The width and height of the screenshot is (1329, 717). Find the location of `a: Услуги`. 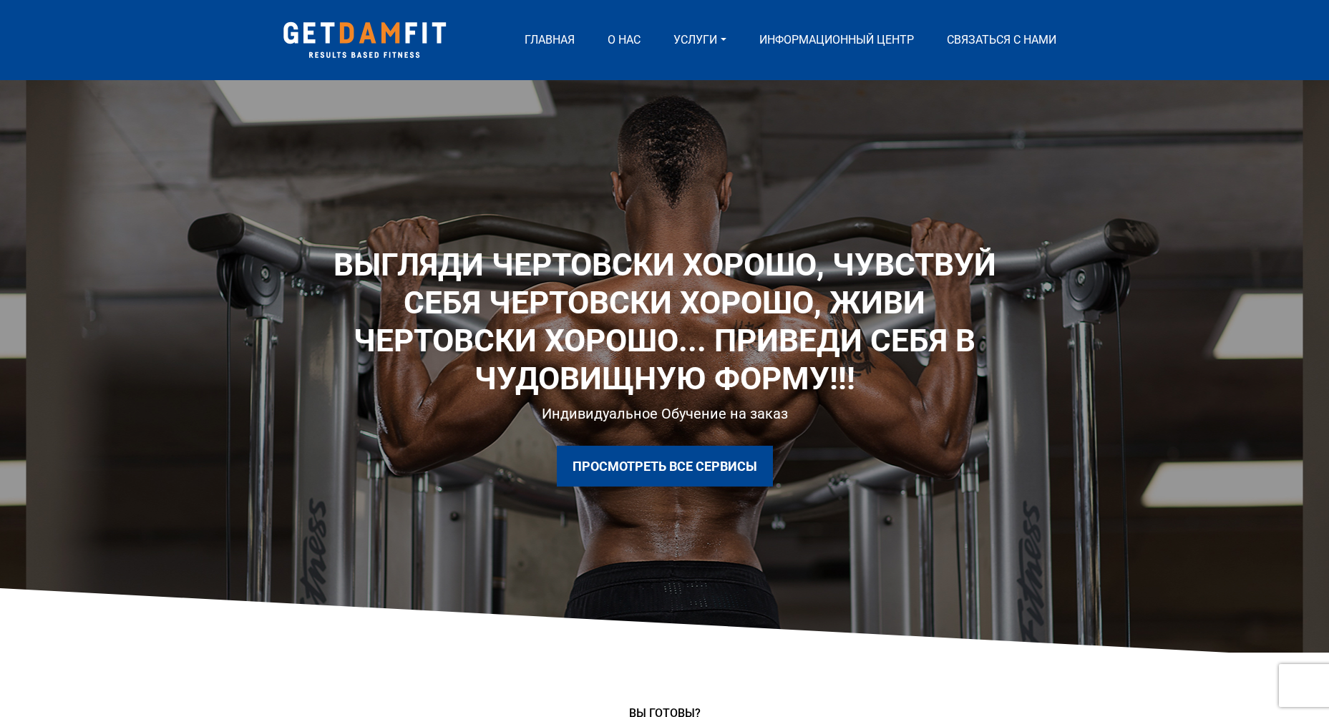

a: Услуги is located at coordinates (699, 40).